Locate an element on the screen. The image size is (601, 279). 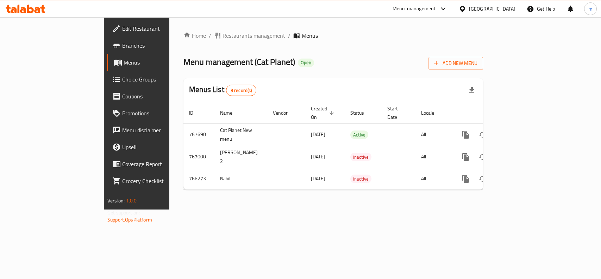
span: Upsell is located at coordinates (160, 147).